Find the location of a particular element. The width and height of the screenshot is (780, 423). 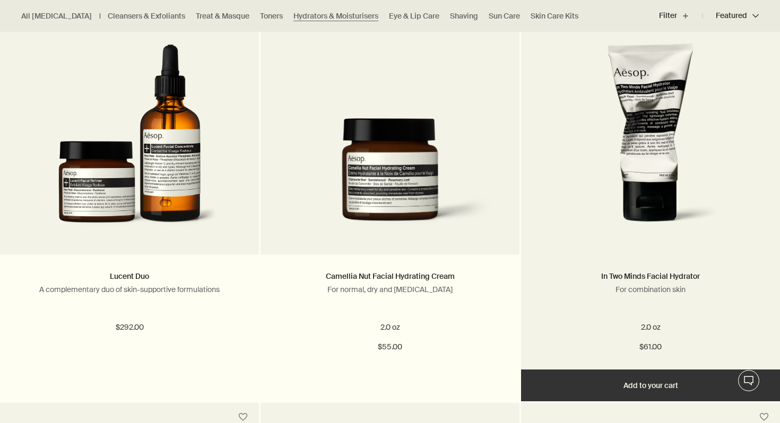

p: For combination skin is located at coordinates (651, 290).